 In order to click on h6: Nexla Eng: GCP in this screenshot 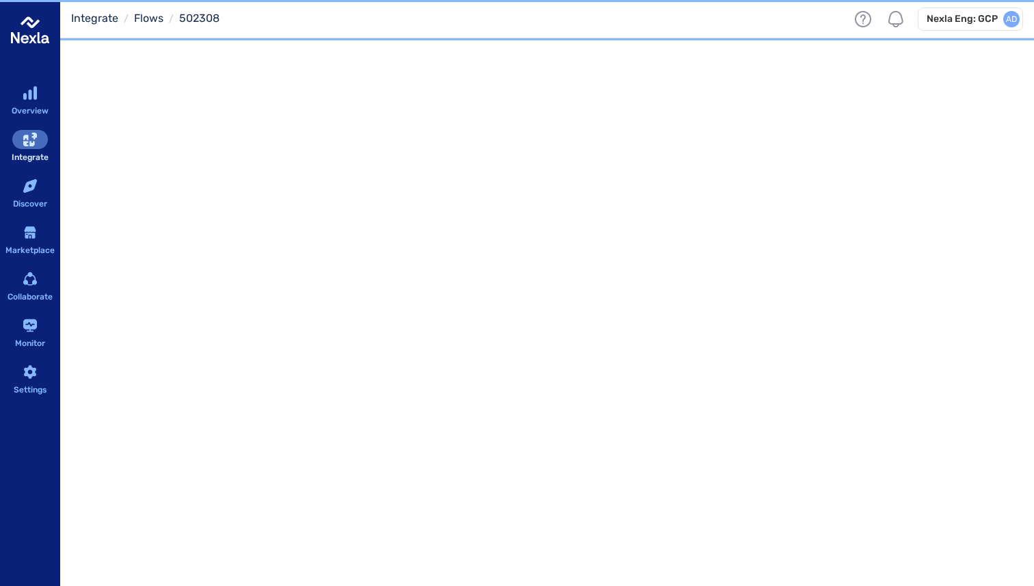, I will do `click(962, 19)`.